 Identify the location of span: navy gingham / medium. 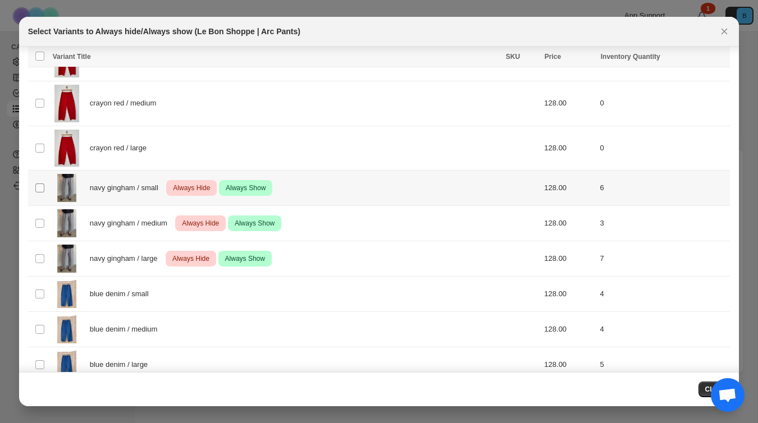
(131, 223).